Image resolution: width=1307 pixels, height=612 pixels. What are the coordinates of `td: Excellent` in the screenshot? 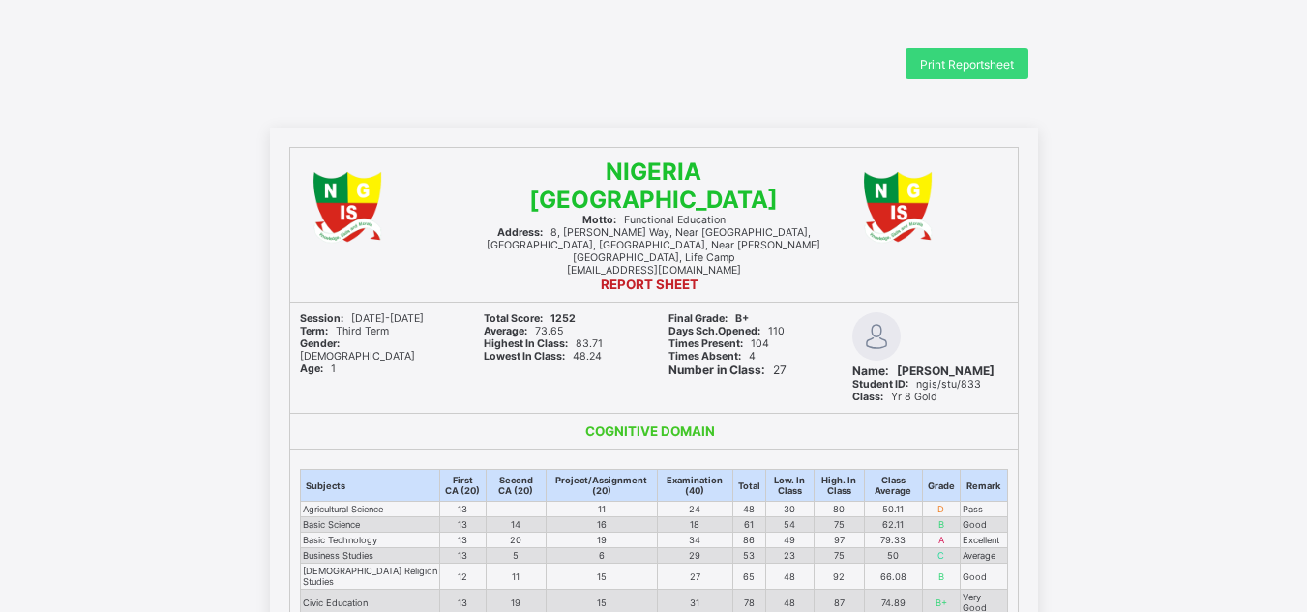 It's located at (983, 541).